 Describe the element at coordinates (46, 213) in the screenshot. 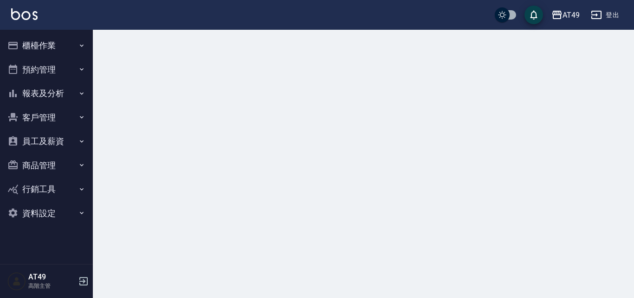

I see `button: 資料設定` at that location.